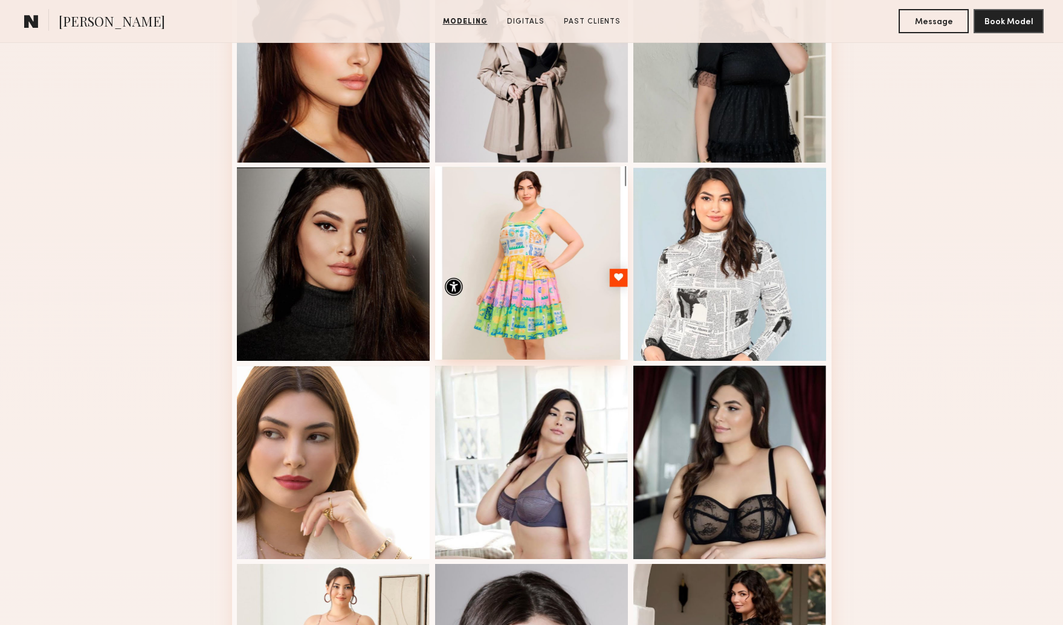 The image size is (1063, 625). Describe the element at coordinates (934, 21) in the screenshot. I see `button: Message` at that location.